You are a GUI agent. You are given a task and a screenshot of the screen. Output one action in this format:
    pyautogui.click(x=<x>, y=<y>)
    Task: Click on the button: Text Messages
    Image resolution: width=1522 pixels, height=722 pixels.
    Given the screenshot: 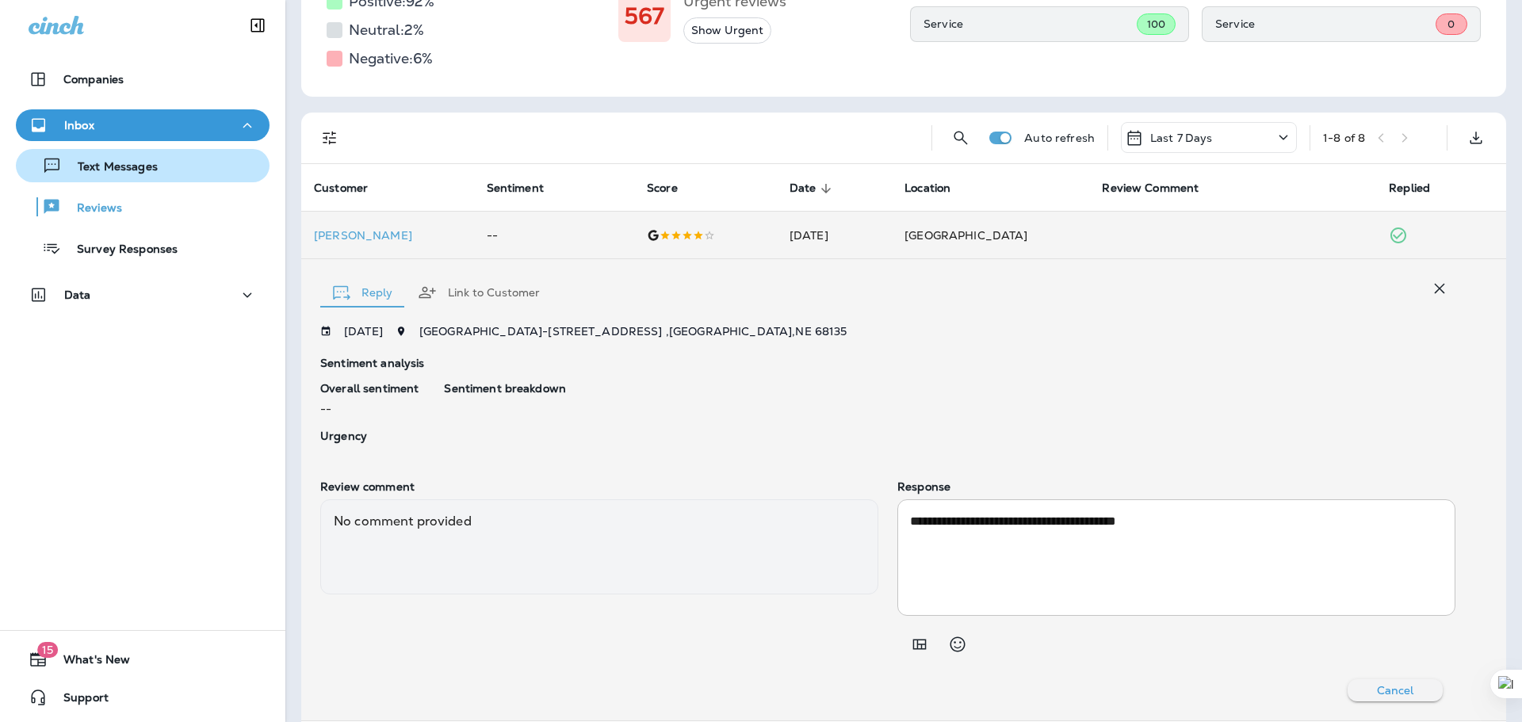 What is the action you would take?
    pyautogui.click(x=143, y=166)
    